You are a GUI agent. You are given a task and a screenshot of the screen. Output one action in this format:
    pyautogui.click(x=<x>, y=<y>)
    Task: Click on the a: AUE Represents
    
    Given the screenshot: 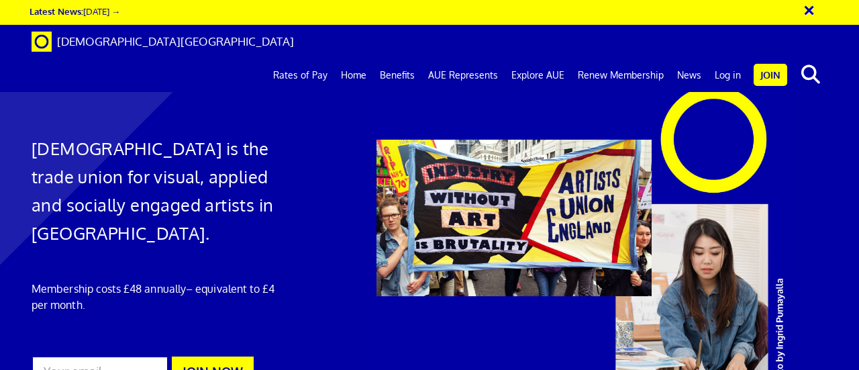 What is the action you would take?
    pyautogui.click(x=463, y=75)
    